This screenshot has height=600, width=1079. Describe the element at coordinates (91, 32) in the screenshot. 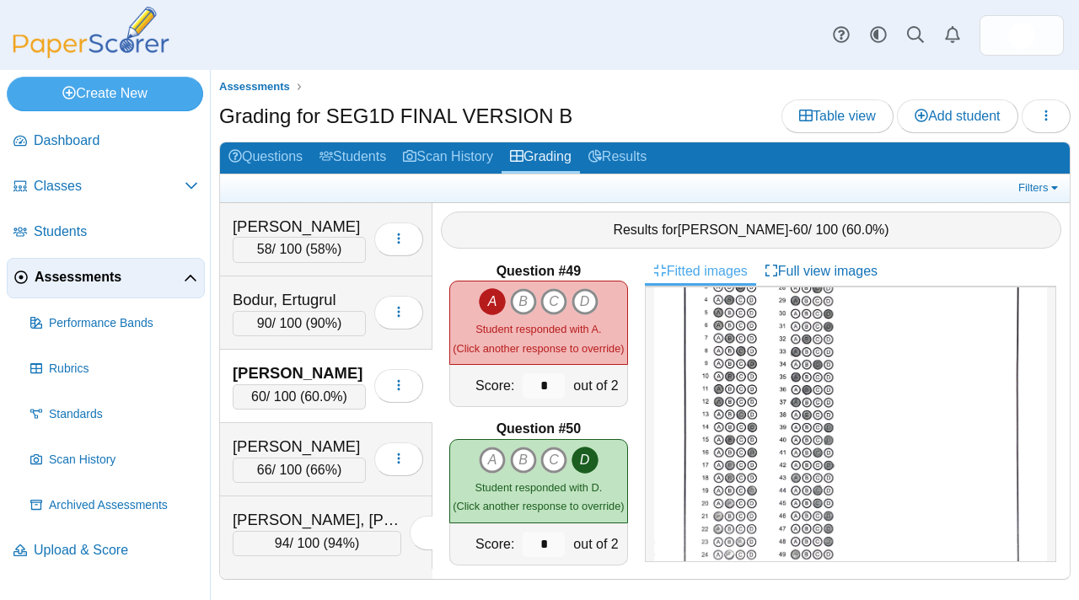

I see `img: PaperScorer` at that location.